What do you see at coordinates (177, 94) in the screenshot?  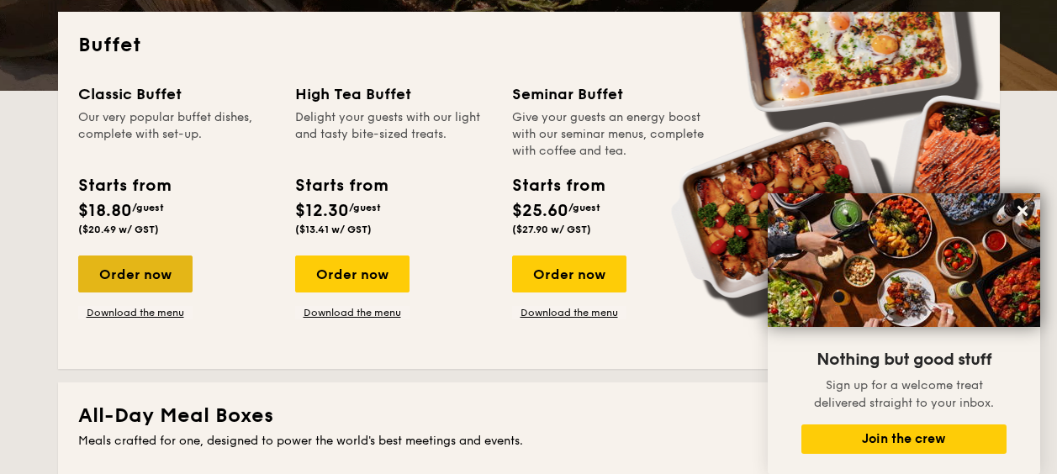 I see `div: Classic Buffet` at bounding box center [177, 94].